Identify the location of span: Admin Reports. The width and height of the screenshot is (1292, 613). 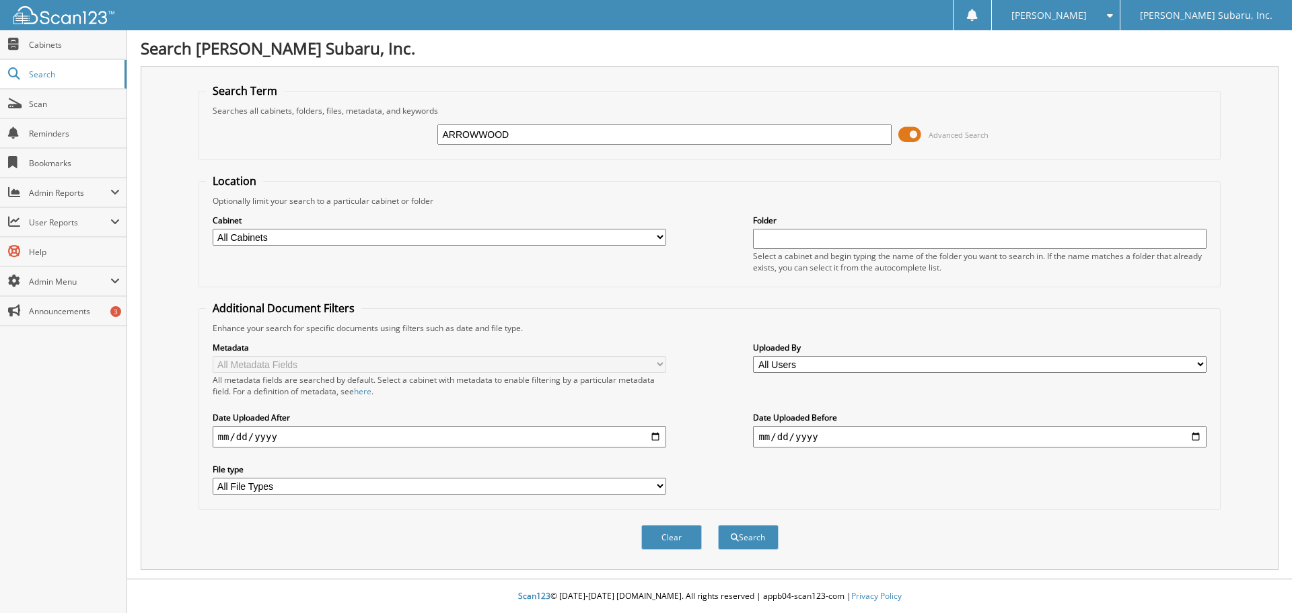
(69, 192).